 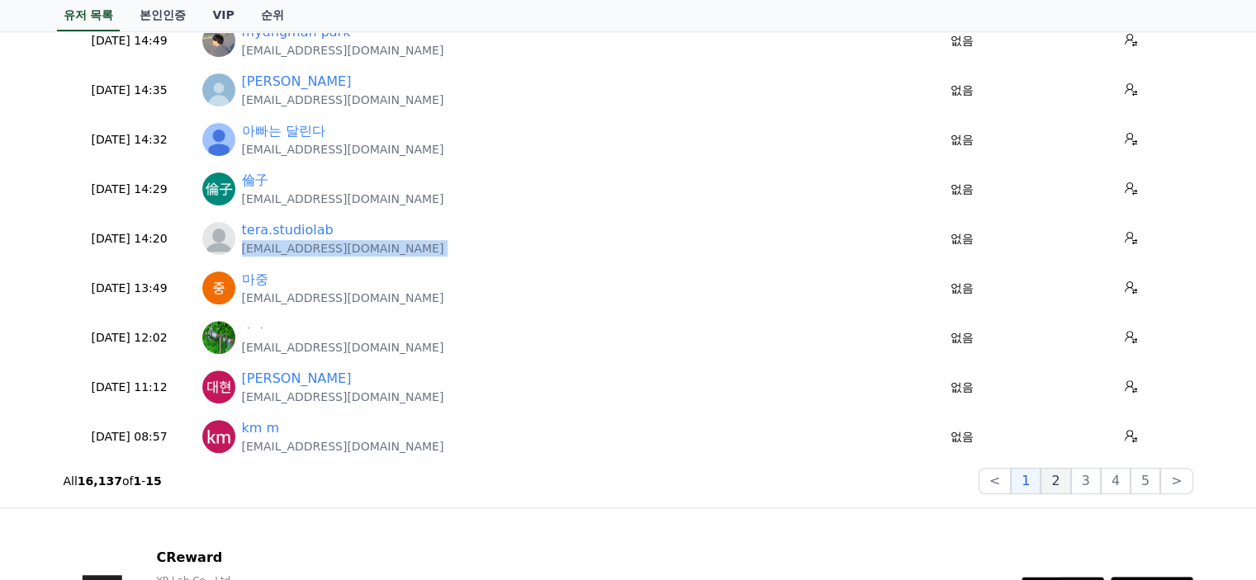 What do you see at coordinates (255, 280) in the screenshot?
I see `a: 마중` at bounding box center [255, 280].